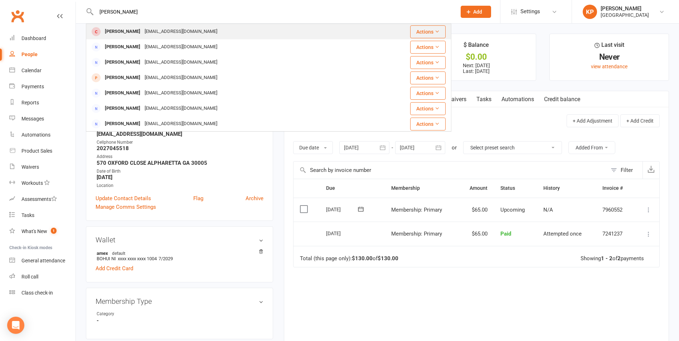  Describe the element at coordinates (612, 259) in the screenshot. I see `div: Showing of payments` at that location.